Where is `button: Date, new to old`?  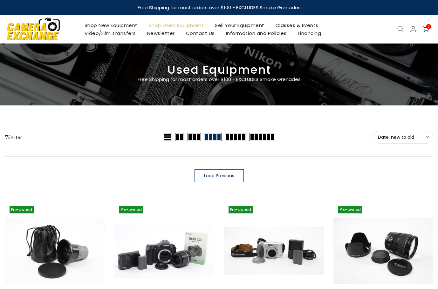 button: Date, new to old is located at coordinates (403, 137).